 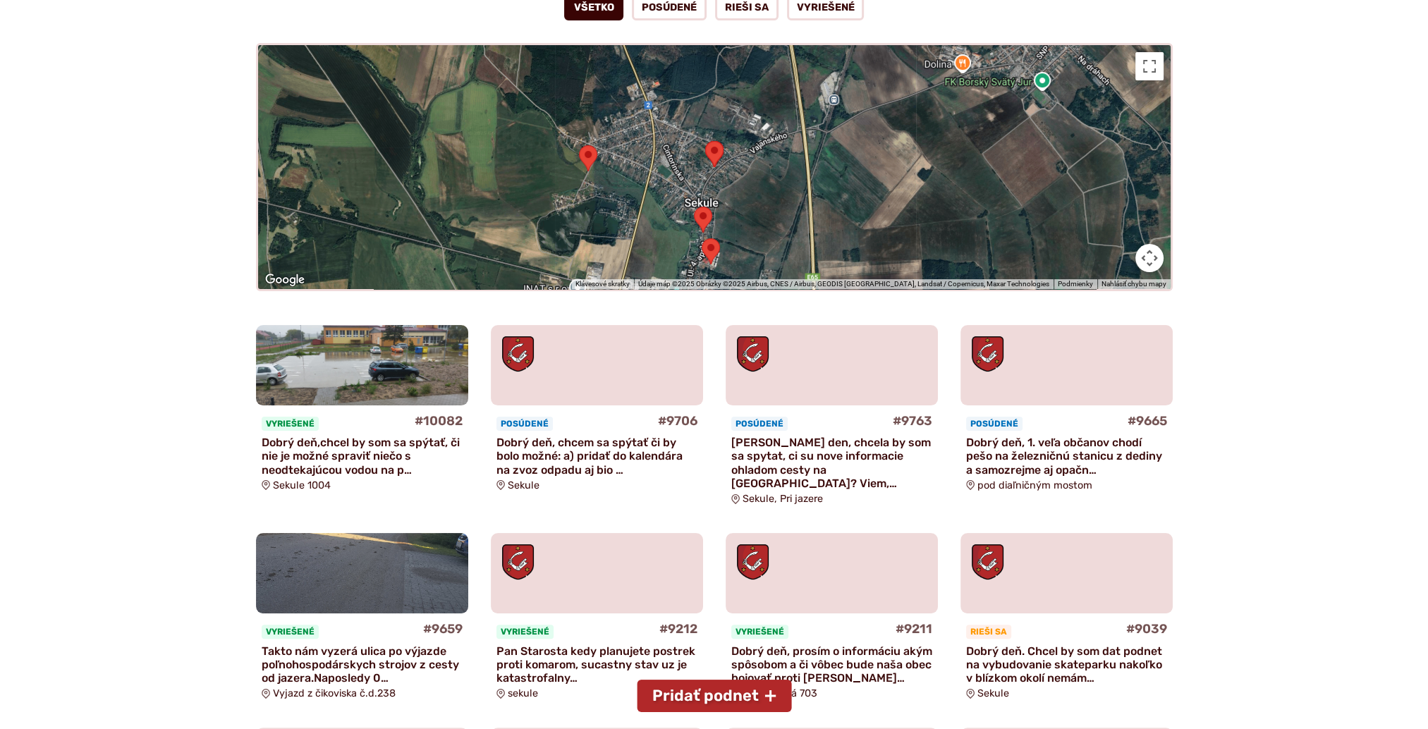 What do you see at coordinates (602, 284) in the screenshot?
I see `button: Klávesové skratky` at bounding box center [602, 284].